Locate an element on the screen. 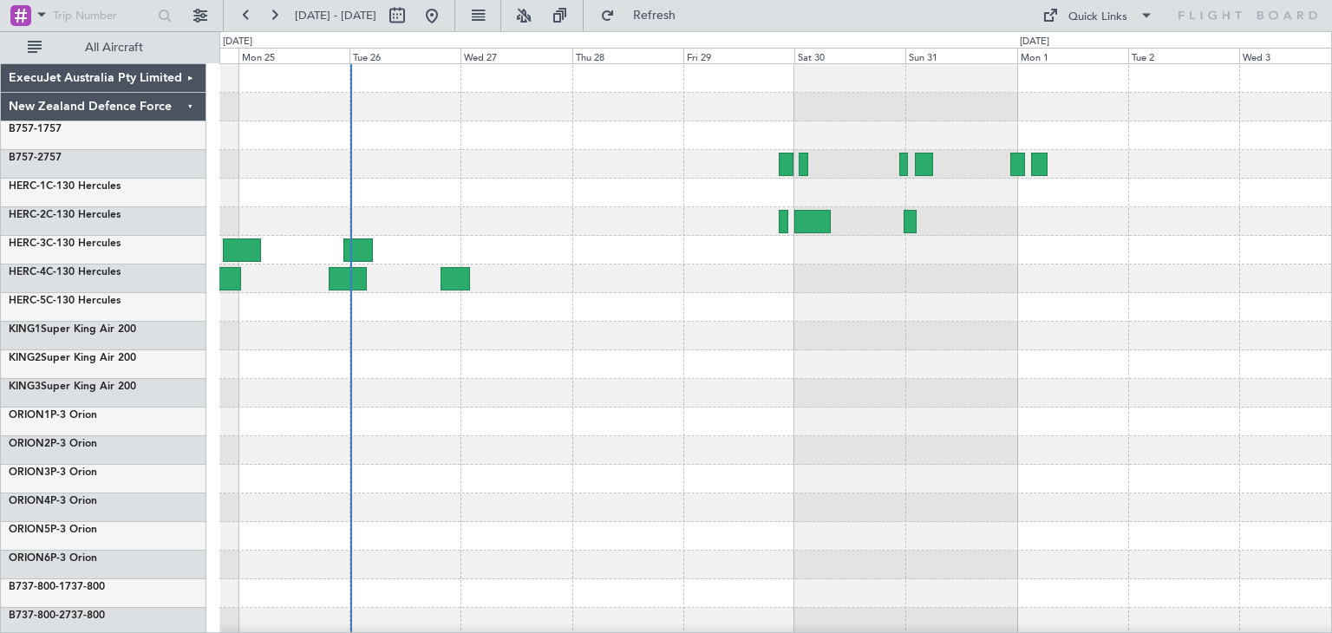 The height and width of the screenshot is (633, 1332). a: HERC-5C-130 Hercules is located at coordinates (64, 301).